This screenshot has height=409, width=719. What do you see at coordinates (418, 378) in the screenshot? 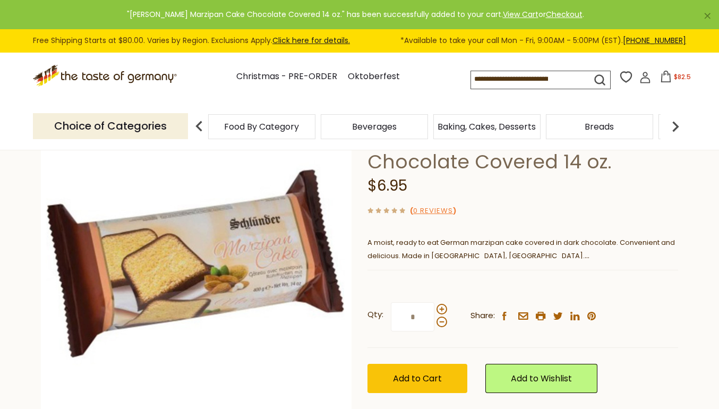
I see `button: Add to Cart` at bounding box center [418, 378].